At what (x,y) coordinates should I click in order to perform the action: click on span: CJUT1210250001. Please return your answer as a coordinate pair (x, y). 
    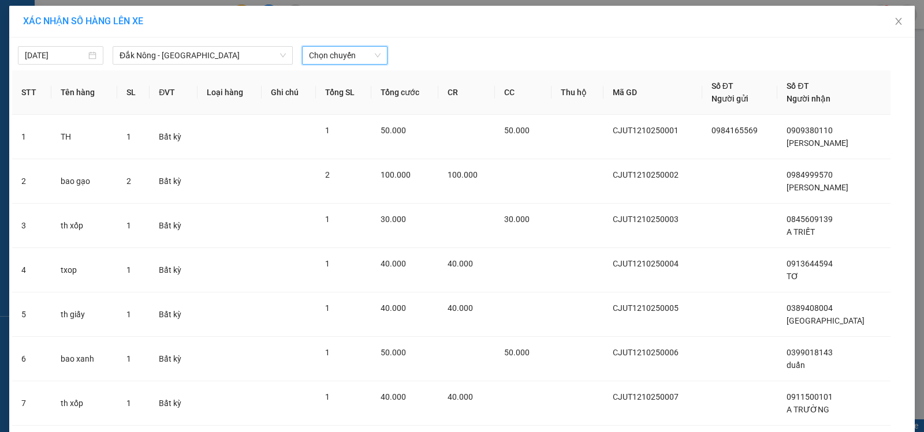
    Looking at the image, I should click on (645, 130).